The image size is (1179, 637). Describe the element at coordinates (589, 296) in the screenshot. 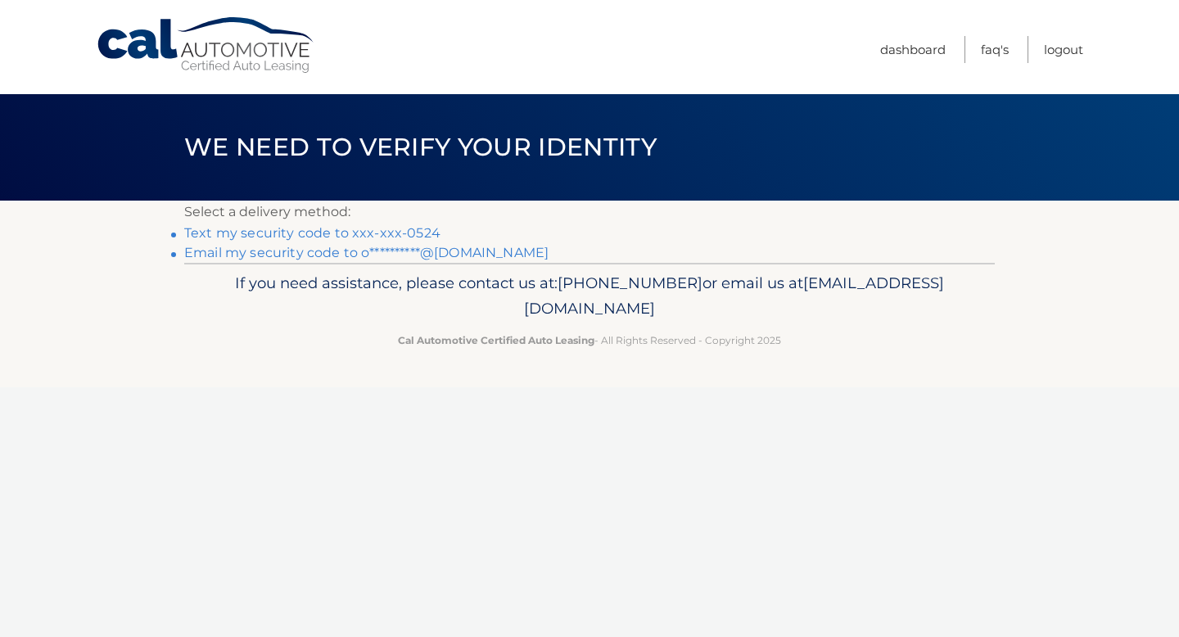

I see `p: If you need assistance, please contact us at: or email us at` at that location.